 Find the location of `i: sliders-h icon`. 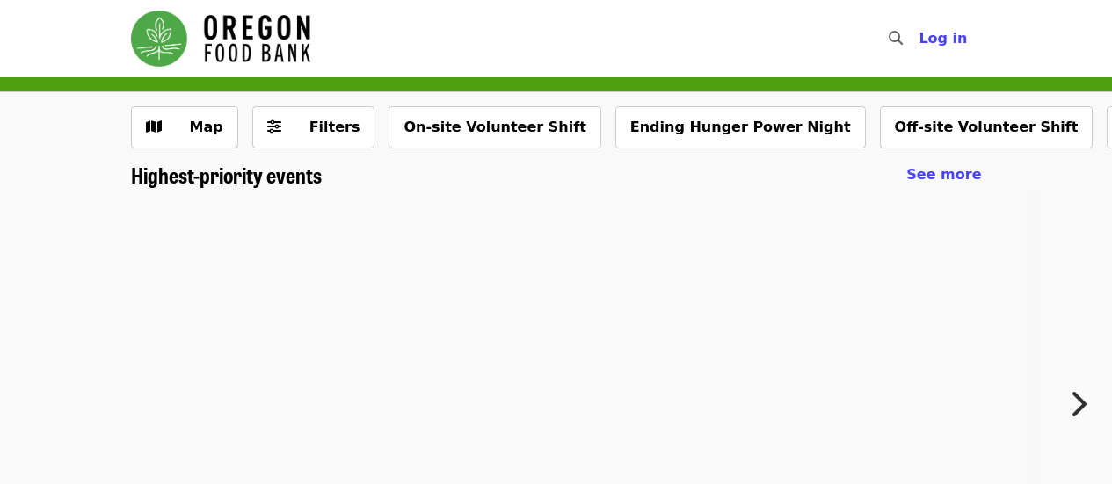

i: sliders-h icon is located at coordinates (274, 127).